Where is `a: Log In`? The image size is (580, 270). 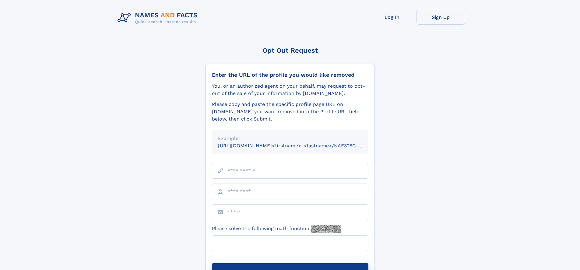
a: Log In is located at coordinates (392, 17).